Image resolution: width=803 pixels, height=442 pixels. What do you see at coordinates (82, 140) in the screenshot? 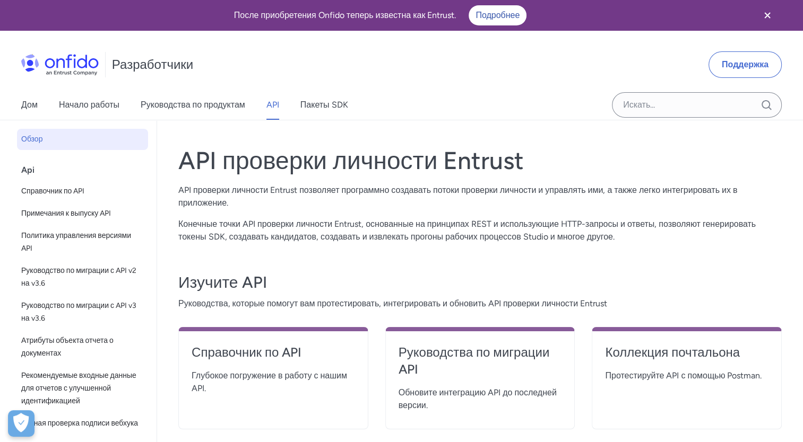
I see `span: Обзор` at bounding box center [82, 140].